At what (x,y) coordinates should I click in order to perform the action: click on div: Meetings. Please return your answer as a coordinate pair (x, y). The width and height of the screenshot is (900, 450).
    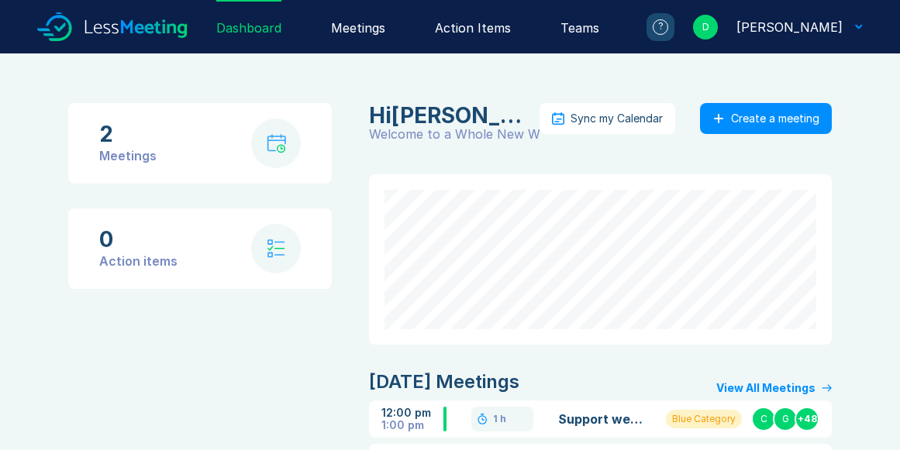
    Looking at the image, I should click on (128, 156).